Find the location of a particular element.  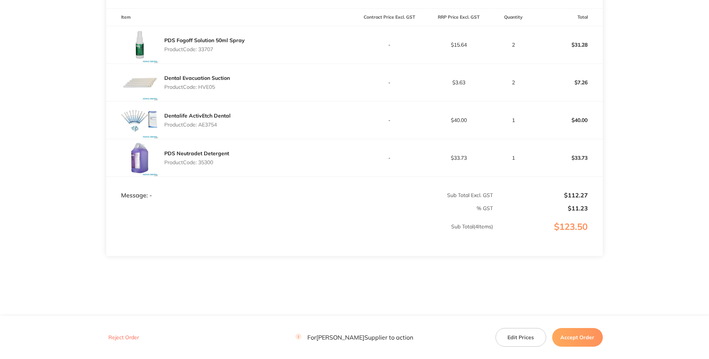

p: $123.50 is located at coordinates (548, 234).